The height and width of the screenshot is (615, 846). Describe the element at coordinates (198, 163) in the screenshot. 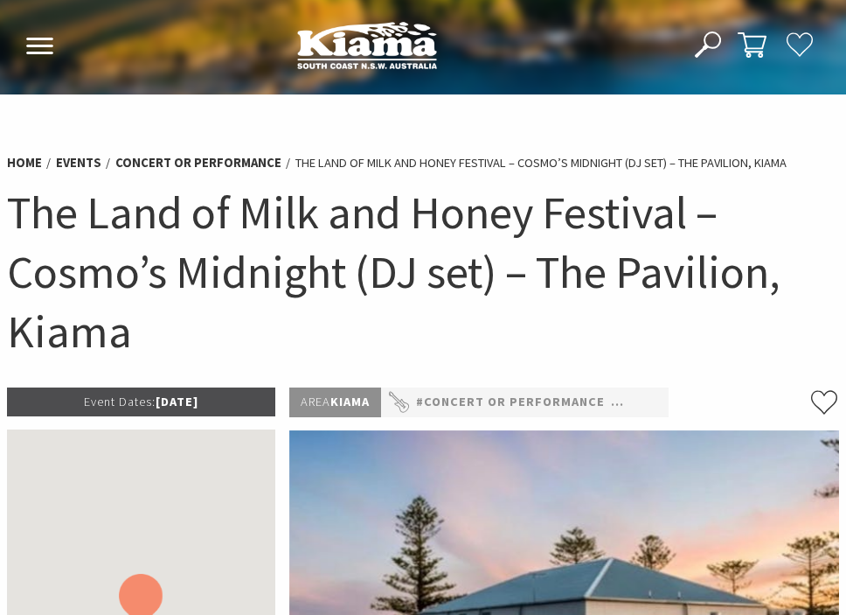

I see `a: Concert or Performance` at that location.